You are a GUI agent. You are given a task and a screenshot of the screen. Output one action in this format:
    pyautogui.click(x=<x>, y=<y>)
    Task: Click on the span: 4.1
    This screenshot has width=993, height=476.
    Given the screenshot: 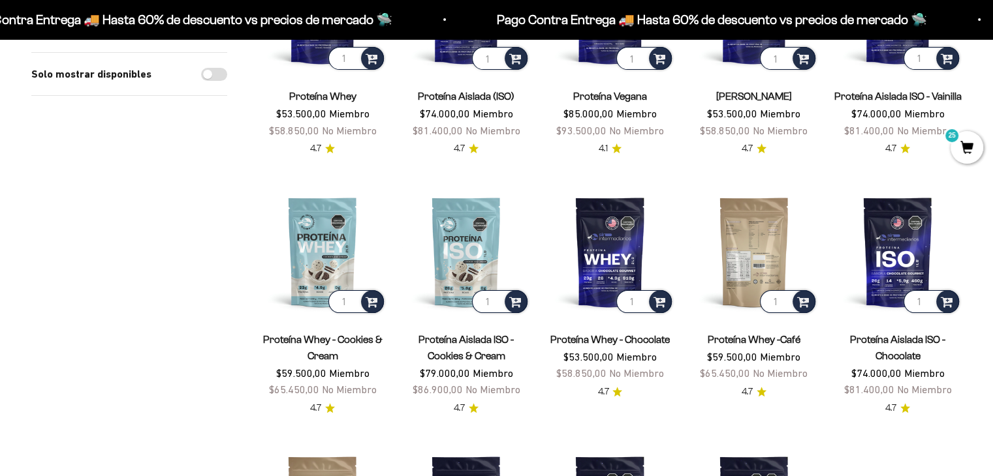 What is the action you would take?
    pyautogui.click(x=603, y=149)
    